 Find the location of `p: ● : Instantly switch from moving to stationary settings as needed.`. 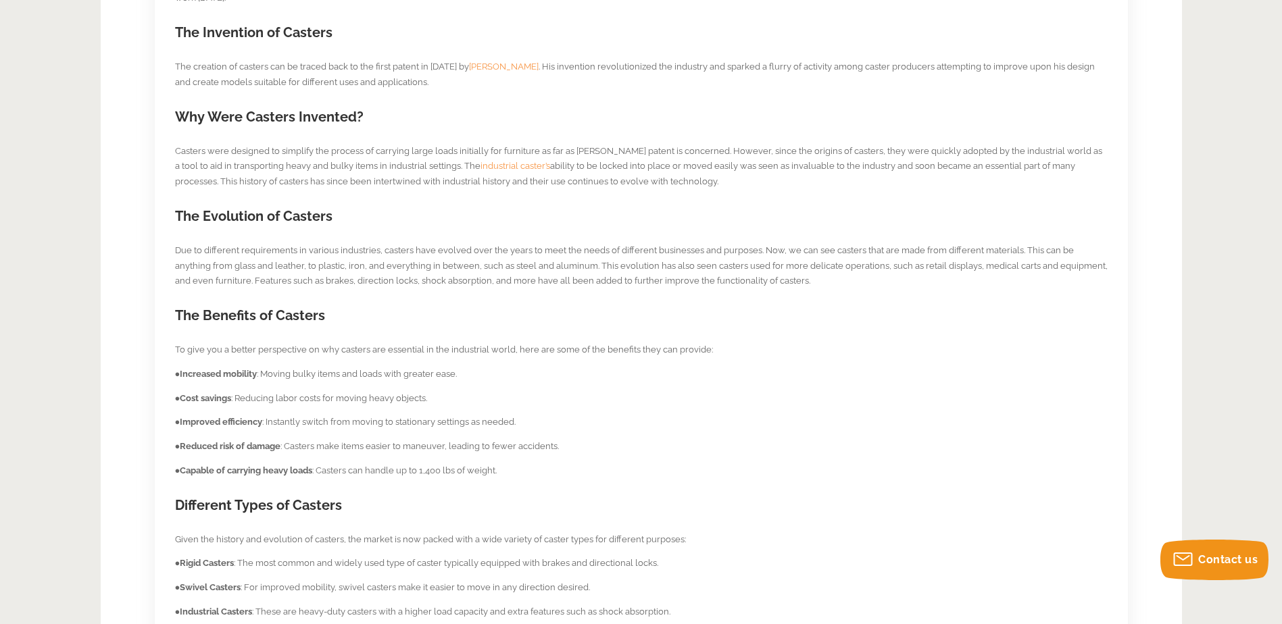

p: ● : Instantly switch from moving to stationary settings as needed. is located at coordinates (641, 422).